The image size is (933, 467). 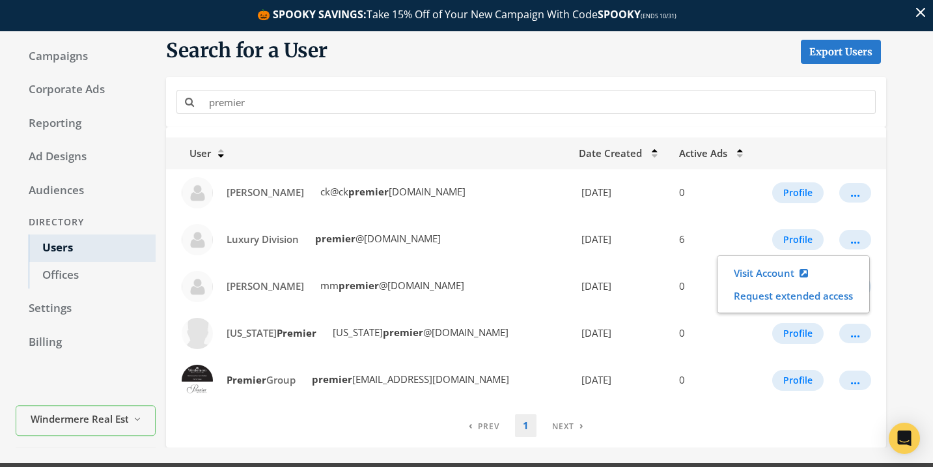 What do you see at coordinates (703, 153) in the screenshot?
I see `span: Active Ads` at bounding box center [703, 153].